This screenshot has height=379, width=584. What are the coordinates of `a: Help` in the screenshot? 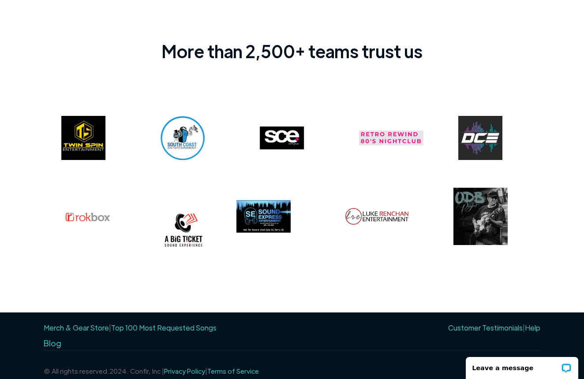 It's located at (532, 328).